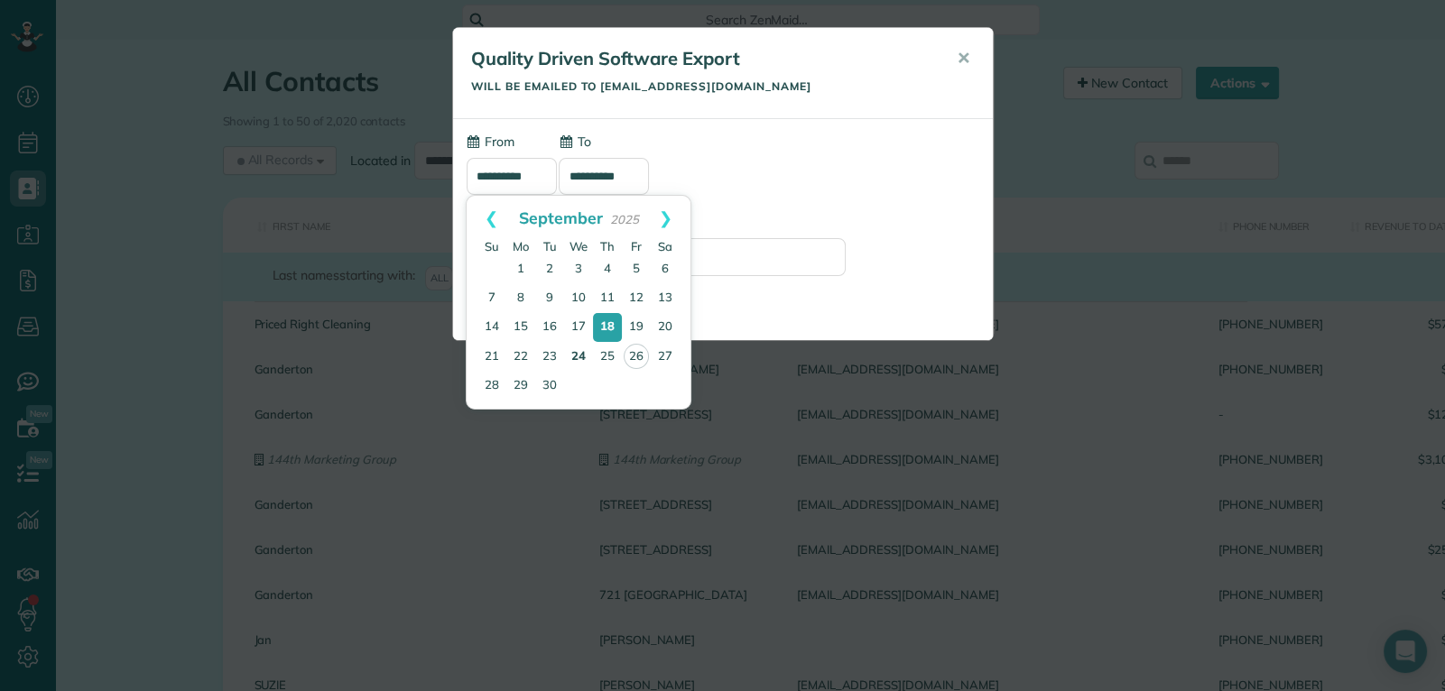 This screenshot has height=691, width=1445. Describe the element at coordinates (492, 357) in the screenshot. I see `a: 21` at that location.